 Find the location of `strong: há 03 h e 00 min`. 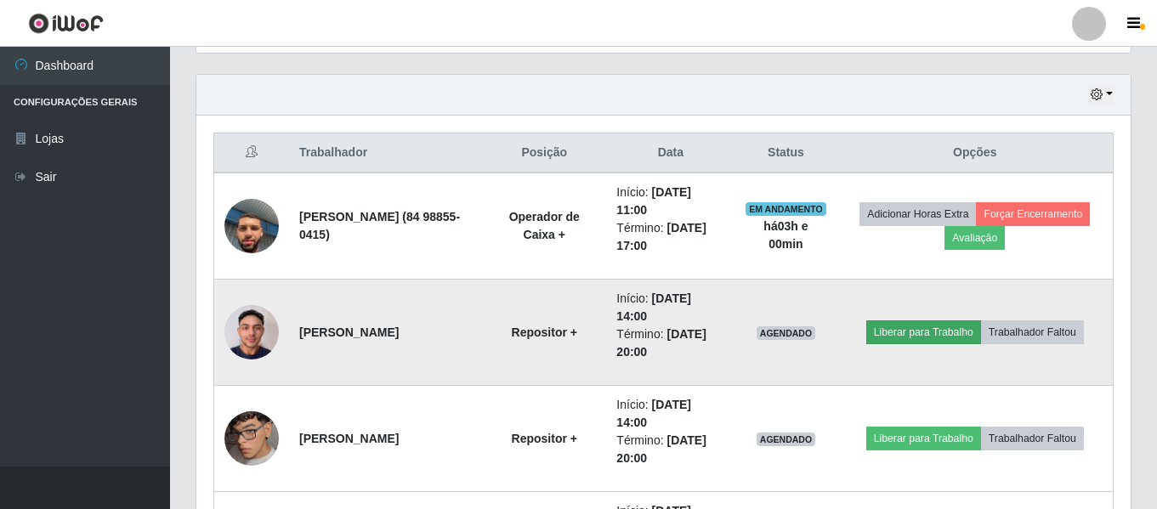

strong: há 03 h e 00 min is located at coordinates (786, 235).